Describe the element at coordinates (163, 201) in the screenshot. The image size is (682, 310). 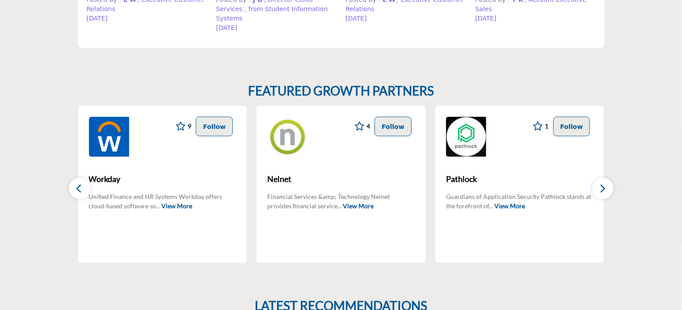
I see `p: Unified Finance and HR Systems Workday offers cloud-based software so` at that location.